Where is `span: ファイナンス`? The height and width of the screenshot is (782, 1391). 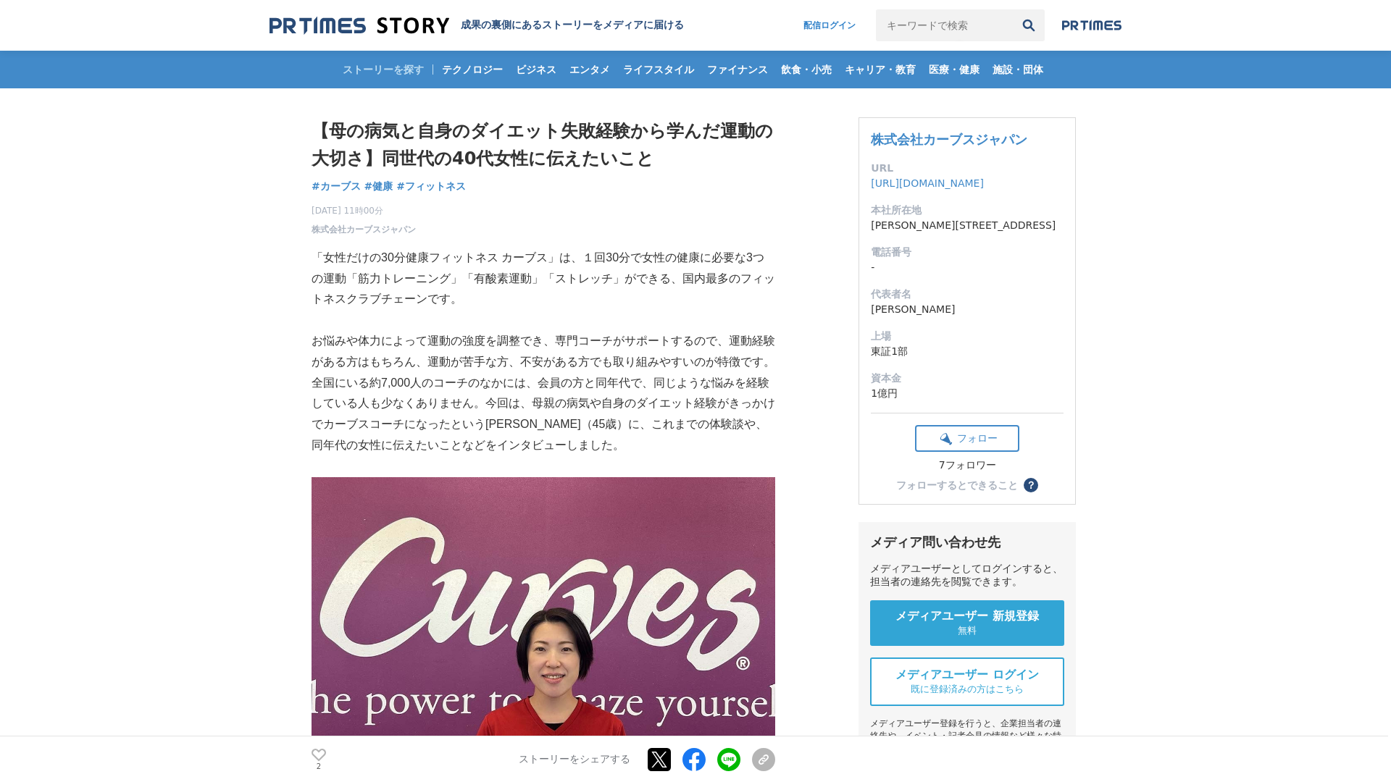 span: ファイナンス is located at coordinates (737, 70).